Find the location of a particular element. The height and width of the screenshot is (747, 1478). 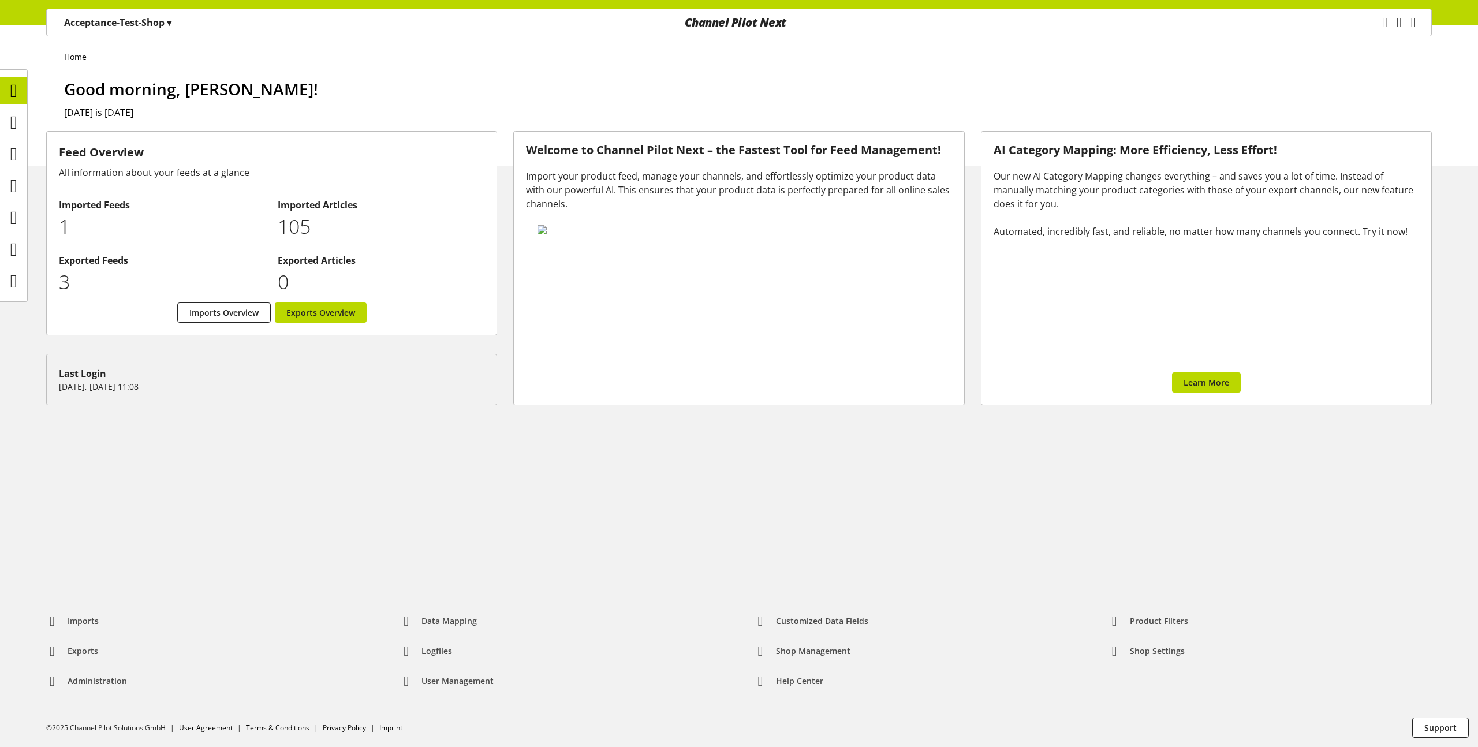

button: Support is located at coordinates (1441, 728).